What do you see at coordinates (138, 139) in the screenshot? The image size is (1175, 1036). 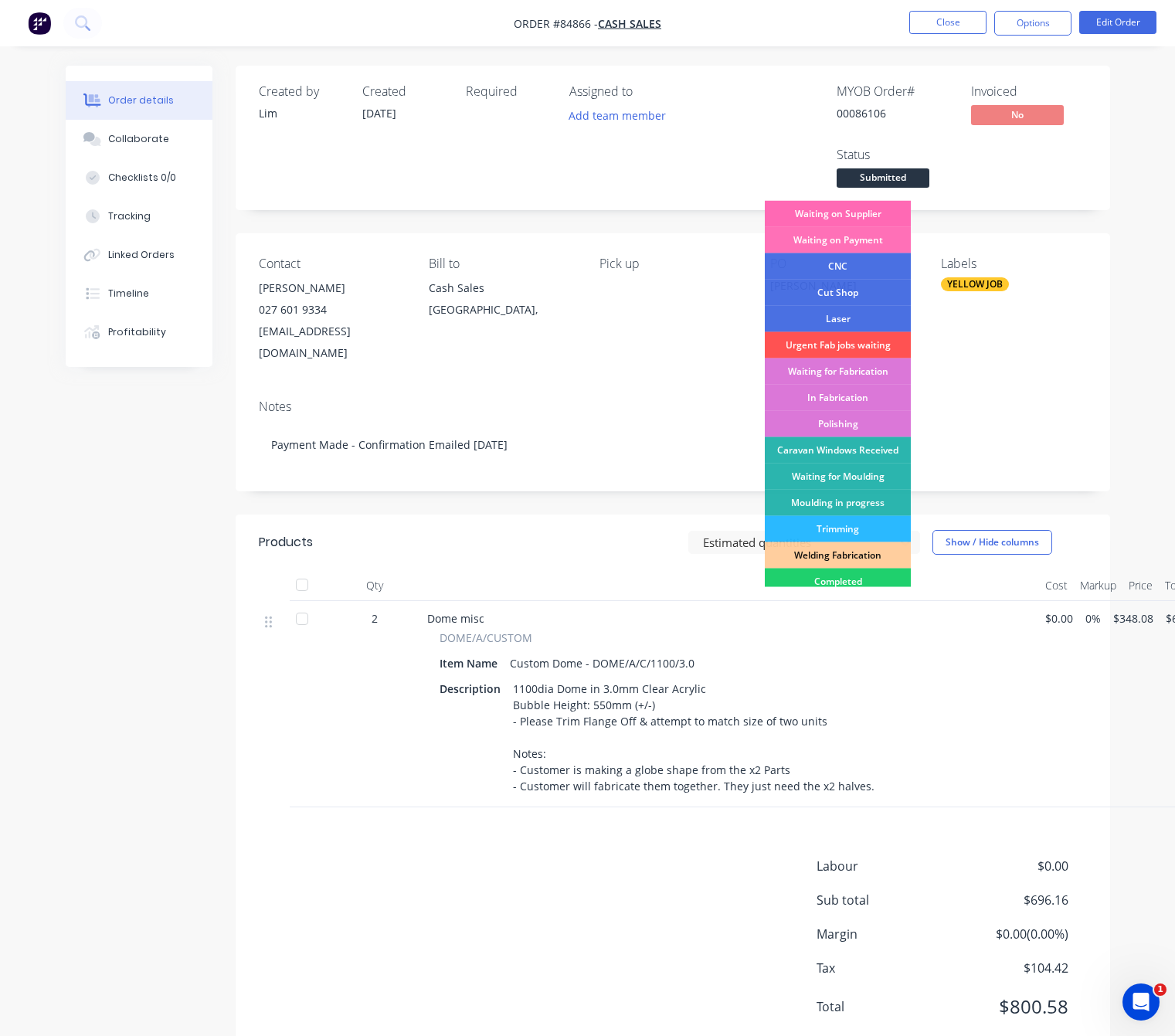 I see `div: Collaborate` at bounding box center [138, 139].